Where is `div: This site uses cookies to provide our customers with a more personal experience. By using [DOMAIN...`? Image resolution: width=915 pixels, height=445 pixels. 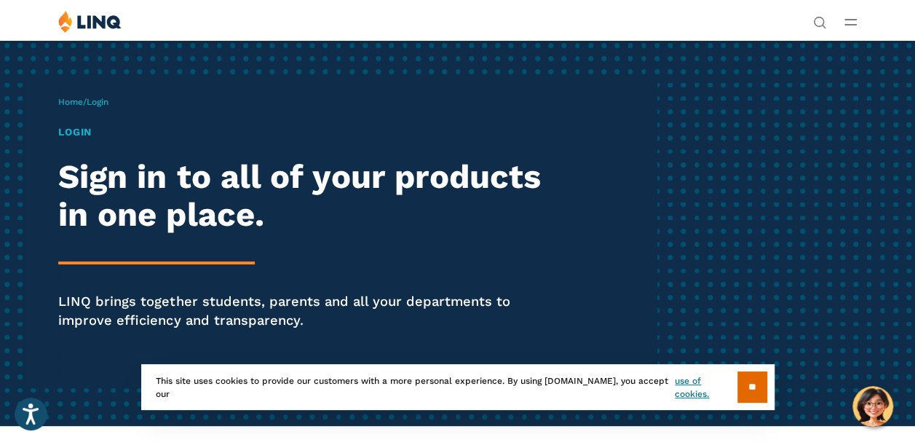
div: This site uses cookies to provide our customers with a more personal experience. By using [DOMAIN... is located at coordinates (458, 387).